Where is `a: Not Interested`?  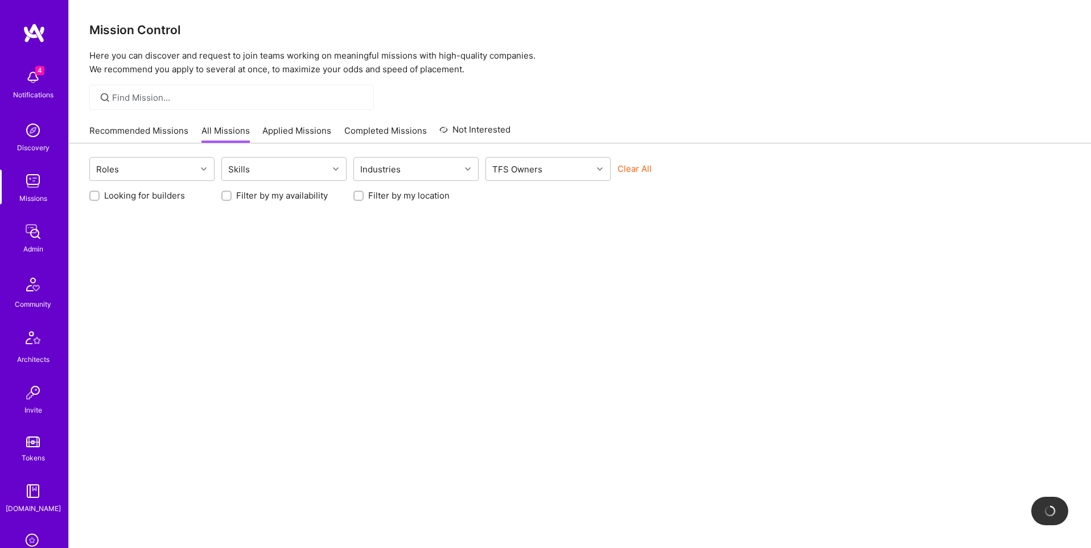 a: Not Interested is located at coordinates (475, 133).